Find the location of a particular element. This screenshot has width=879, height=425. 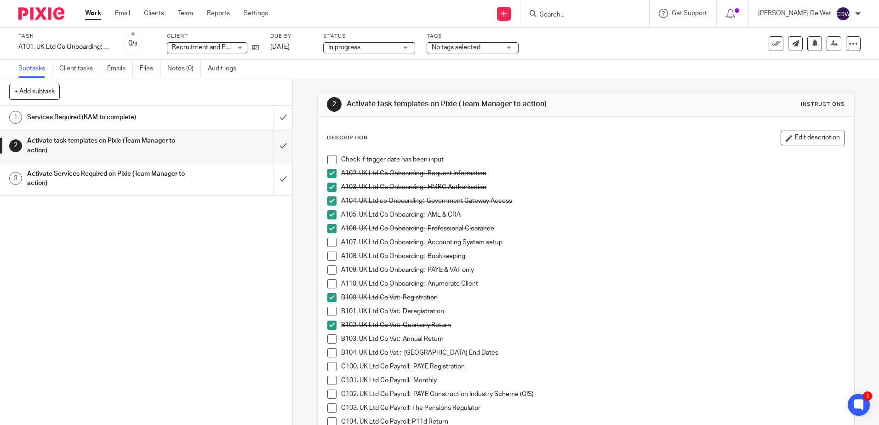

p: C100. UK Ltd Co Payroll: PAYE Registration is located at coordinates (592, 366).